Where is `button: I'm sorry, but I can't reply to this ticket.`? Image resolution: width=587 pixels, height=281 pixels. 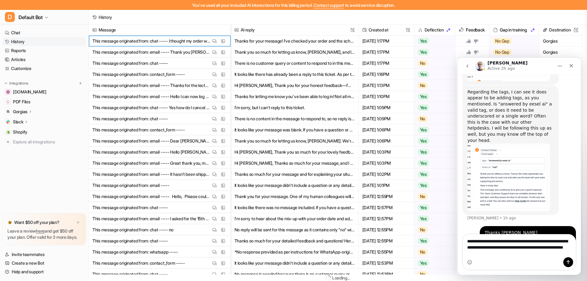 button: I'm sorry, but I can't reply to this ticket. is located at coordinates (295, 108).